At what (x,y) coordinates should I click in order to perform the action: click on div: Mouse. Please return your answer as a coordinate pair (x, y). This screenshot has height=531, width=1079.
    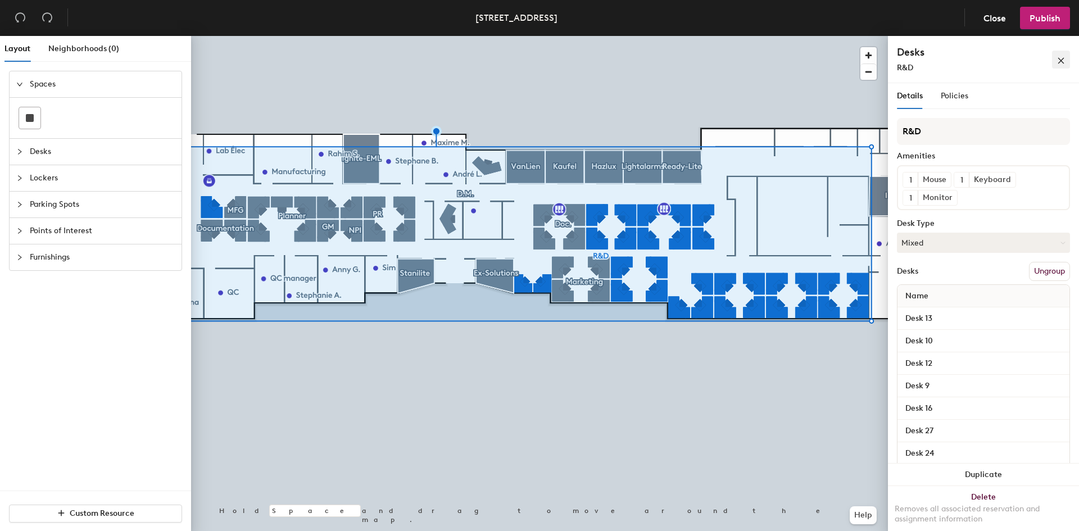
    Looking at the image, I should click on (934, 180).